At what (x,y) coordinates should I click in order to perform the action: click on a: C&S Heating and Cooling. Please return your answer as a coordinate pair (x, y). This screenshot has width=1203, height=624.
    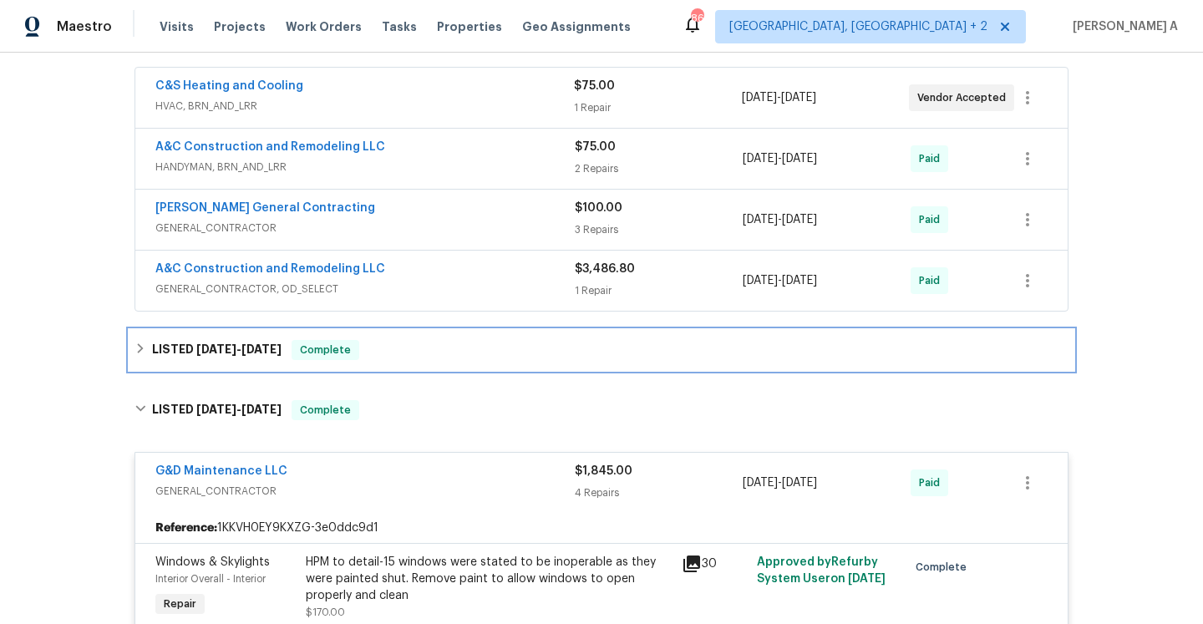
    Looking at the image, I should click on (229, 86).